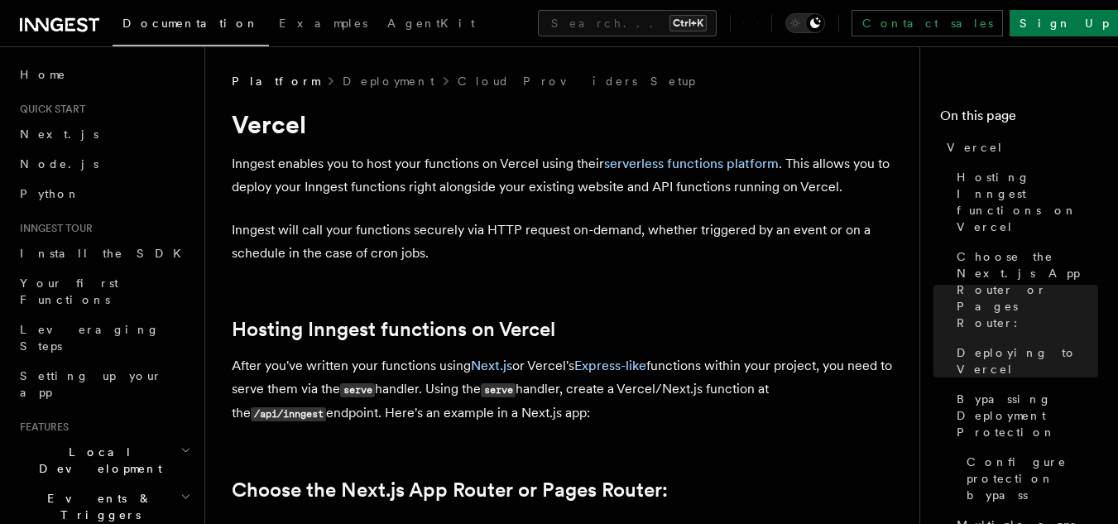 This screenshot has width=1118, height=524. I want to click on a: Configure protection bypass, so click(1029, 478).